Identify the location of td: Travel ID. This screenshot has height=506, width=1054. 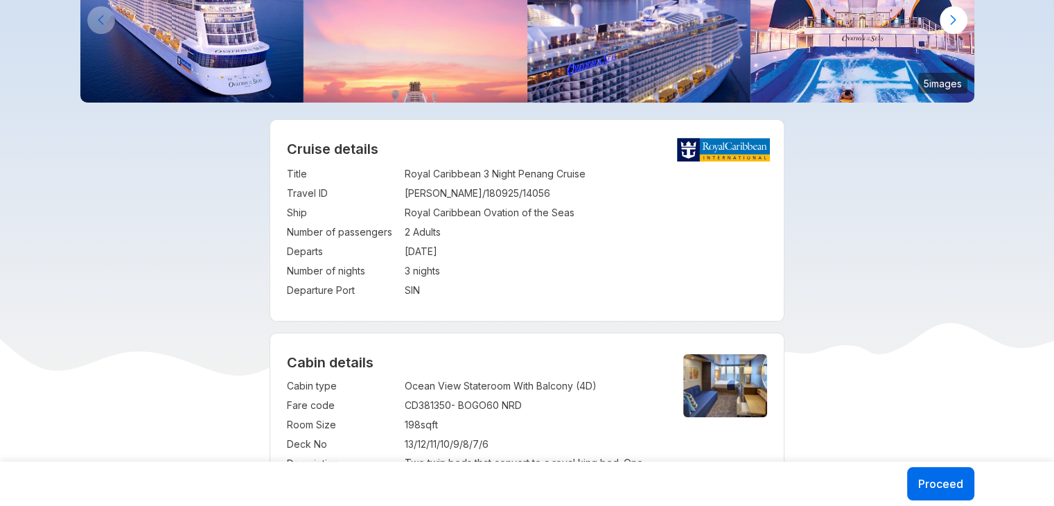
(342, 193).